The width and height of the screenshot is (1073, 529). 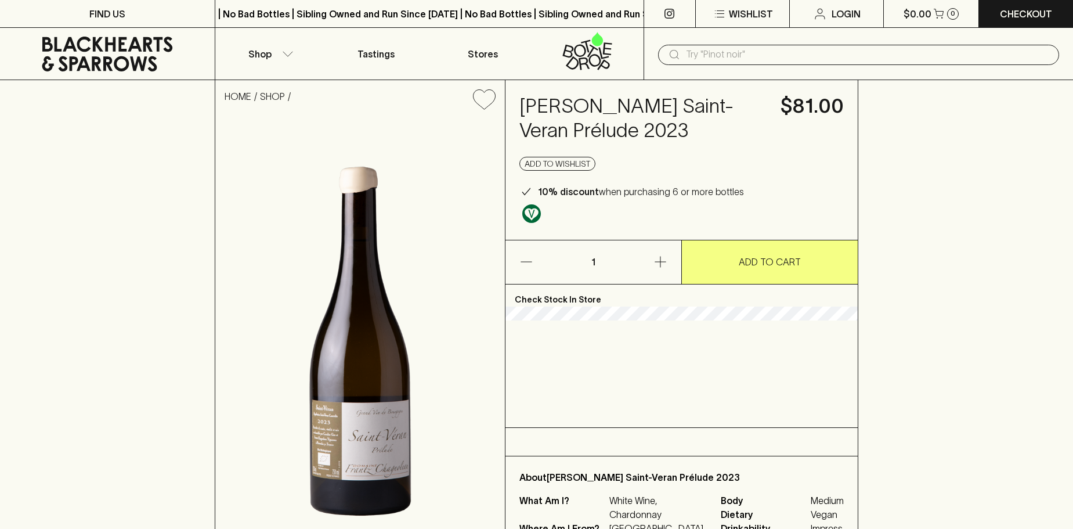 I want to click on p: FIND US, so click(x=107, y=14).